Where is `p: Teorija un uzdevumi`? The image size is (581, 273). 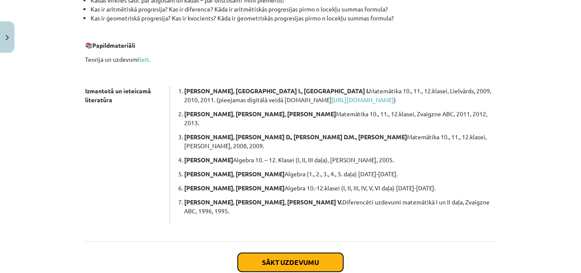 p: Teorija un uzdevumi is located at coordinates (290, 59).